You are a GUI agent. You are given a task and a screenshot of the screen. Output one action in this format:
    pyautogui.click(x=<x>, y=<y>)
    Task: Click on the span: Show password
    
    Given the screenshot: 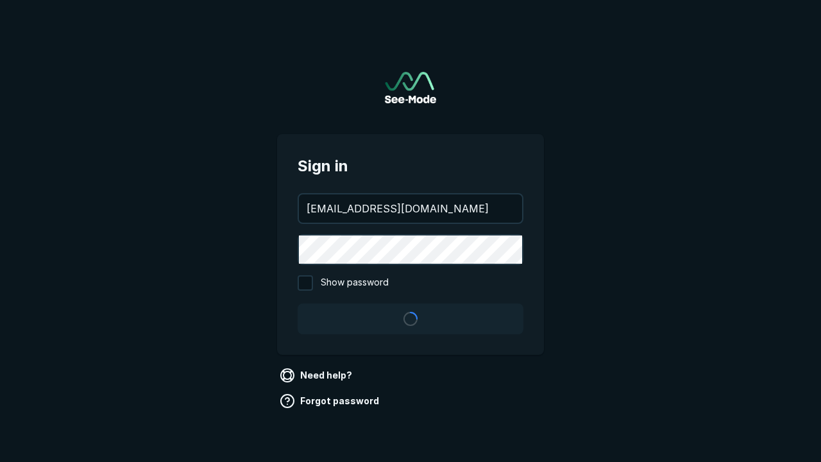 What is the action you would take?
    pyautogui.click(x=355, y=283)
    